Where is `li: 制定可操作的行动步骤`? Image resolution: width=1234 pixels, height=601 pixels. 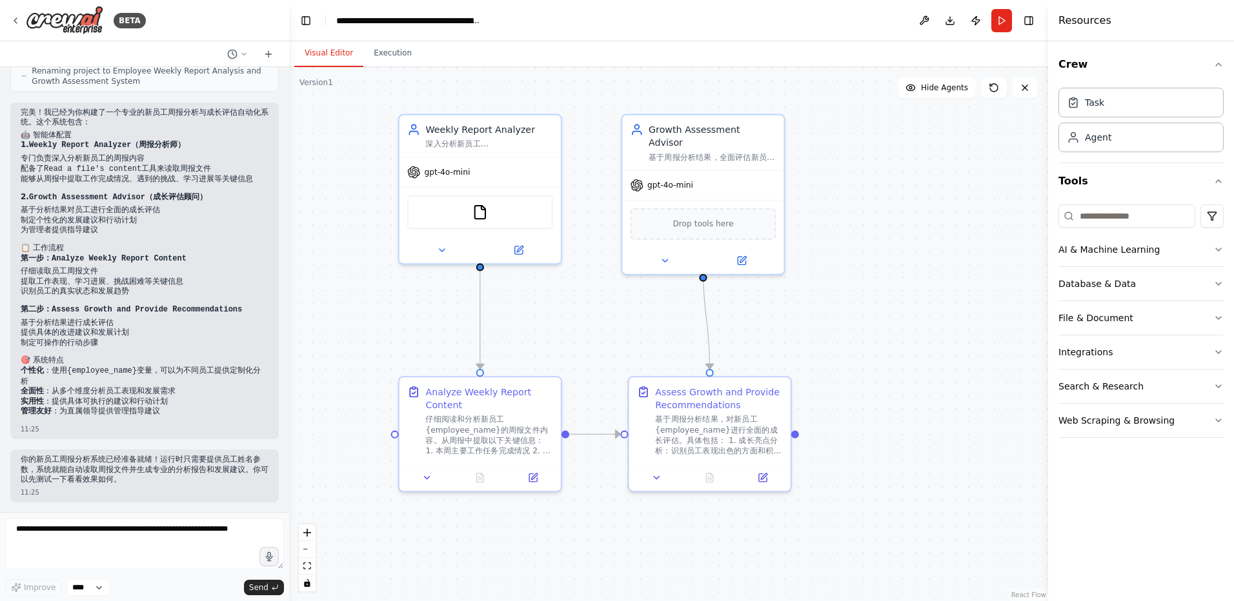
li: 制定可操作的行动步骤 is located at coordinates (145, 343).